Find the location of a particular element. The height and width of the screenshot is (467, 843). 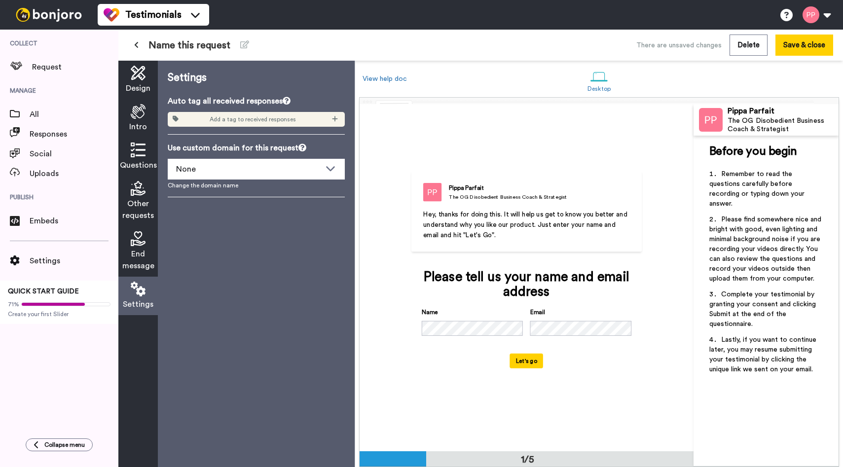

span: Uploads is located at coordinates (74, 174).